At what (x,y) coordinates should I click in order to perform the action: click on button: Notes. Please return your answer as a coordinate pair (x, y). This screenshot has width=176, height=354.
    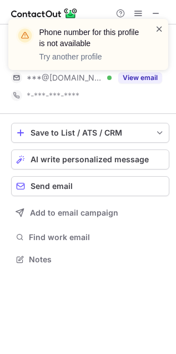
    Looking at the image, I should click on (90, 259).